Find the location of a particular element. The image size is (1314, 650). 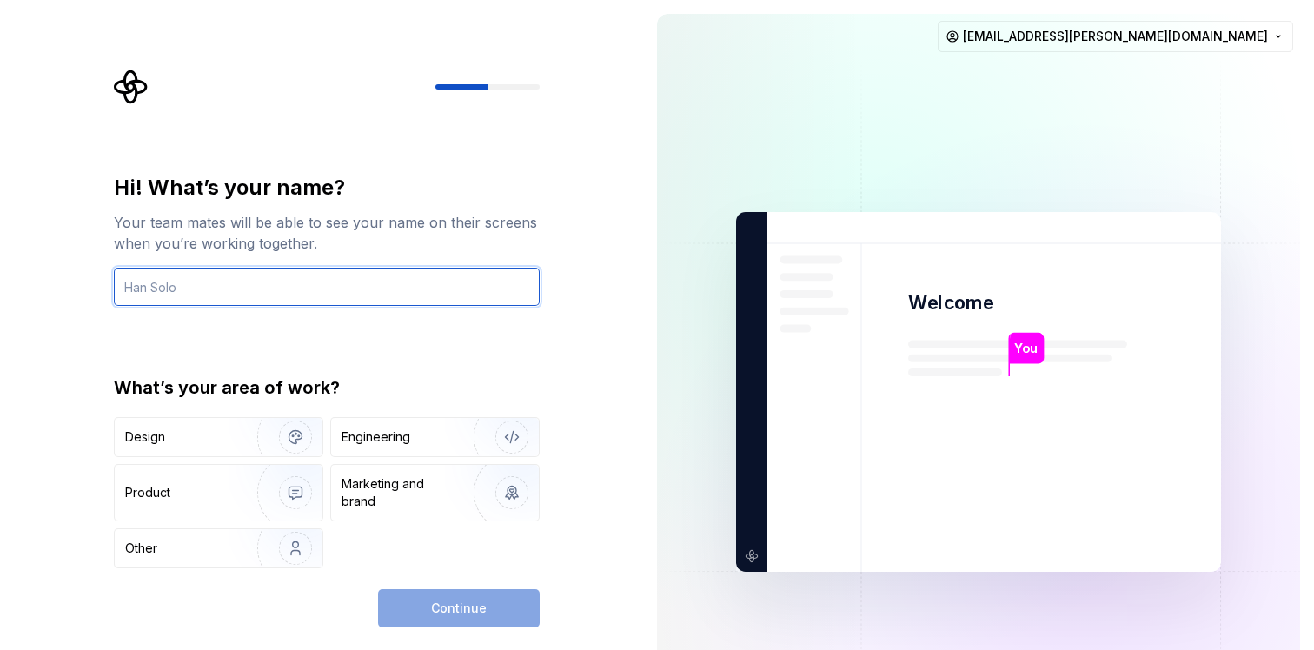

div: What’s your area of work? is located at coordinates (327, 388).